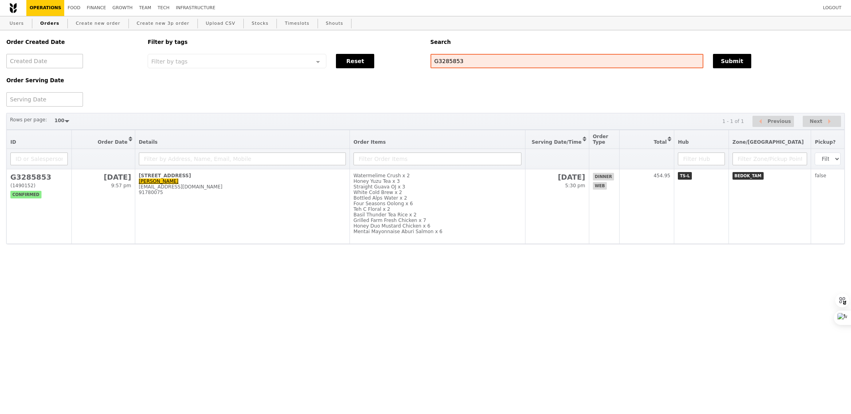  Describe the element at coordinates (567, 61) in the screenshot. I see `input: Search any field` at that location.